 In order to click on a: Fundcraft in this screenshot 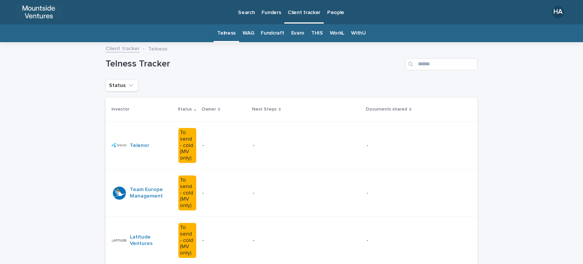, I will do `click(272, 33)`.